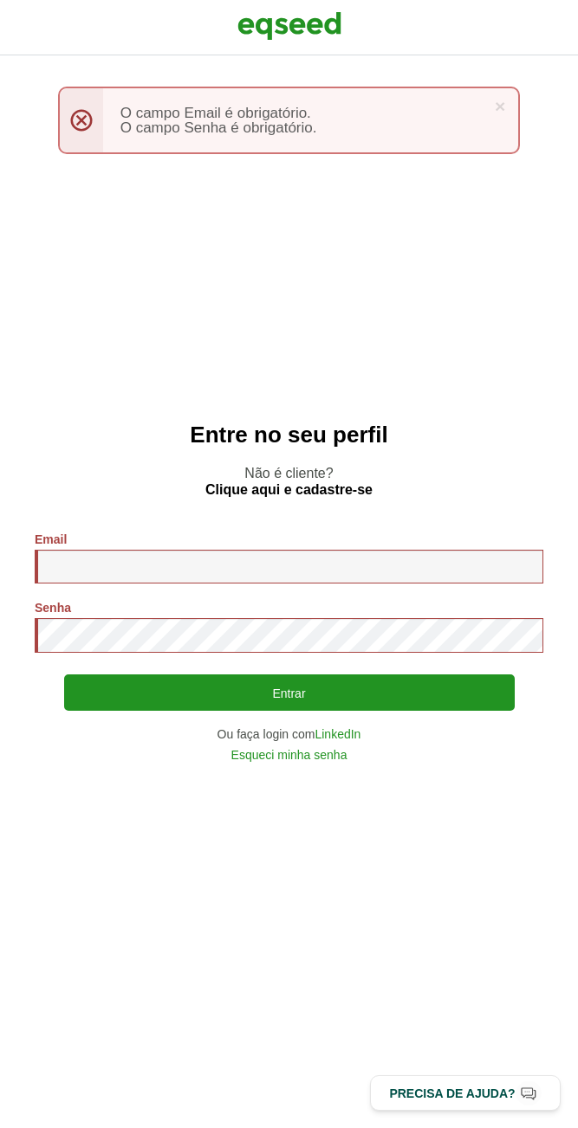 The height and width of the screenshot is (1128, 578). I want to click on button: Entrar, so click(289, 693).